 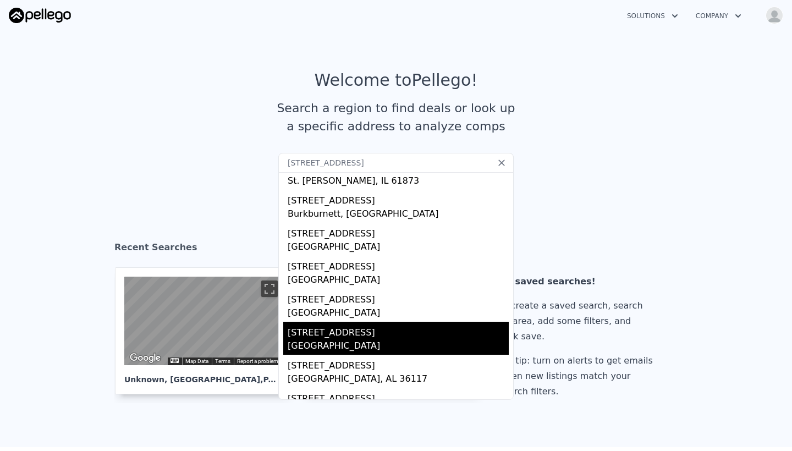 What do you see at coordinates (396, 117) in the screenshot?
I see `div: Search a region to find deals or look up a specific address to analyze comps` at bounding box center [396, 117].